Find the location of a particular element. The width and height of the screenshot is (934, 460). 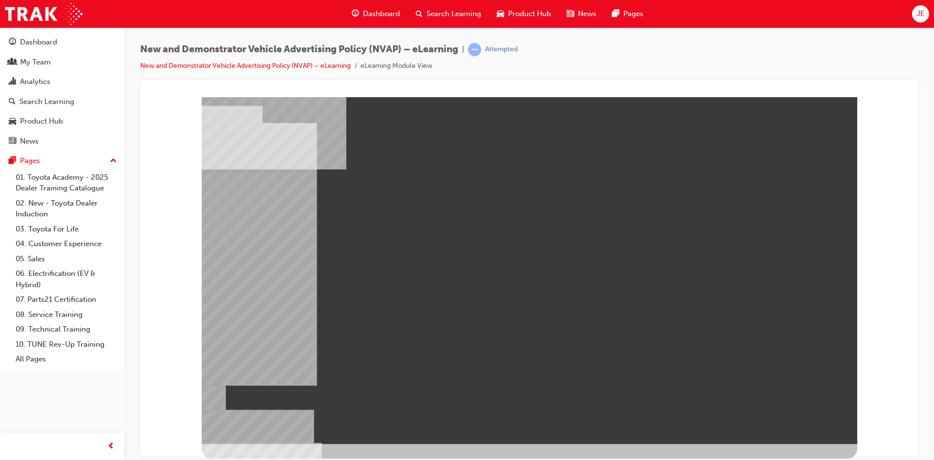

a: 01. Toyota Academy - 2025 Dealer Training Catalogue is located at coordinates (66, 183).